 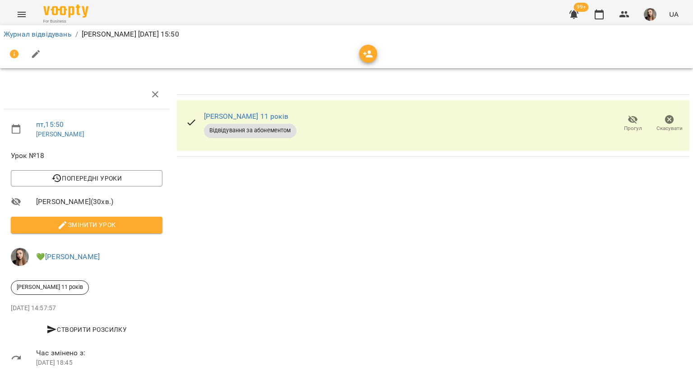 I want to click on button: Menu, so click(x=22, y=14).